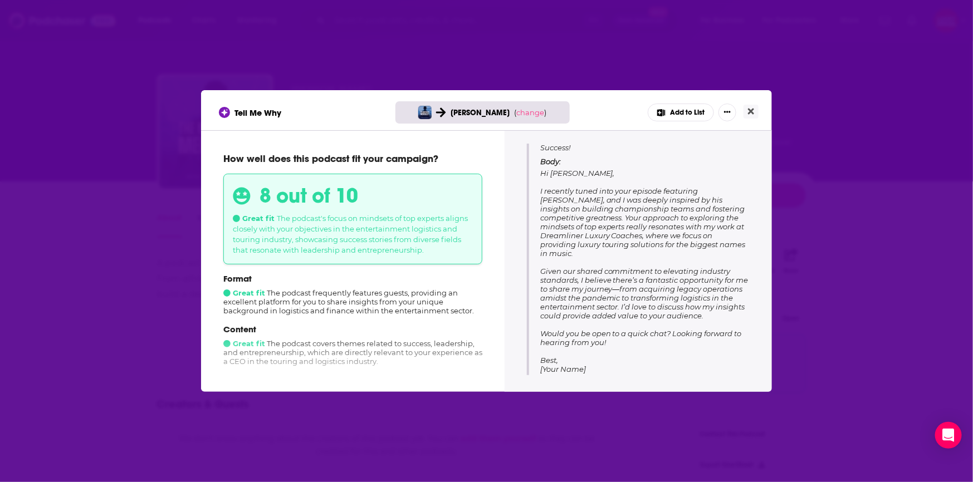 The width and height of the screenshot is (973, 482). What do you see at coordinates (224, 113) in the screenshot?
I see `img: tell me why sparkle` at bounding box center [224, 113].